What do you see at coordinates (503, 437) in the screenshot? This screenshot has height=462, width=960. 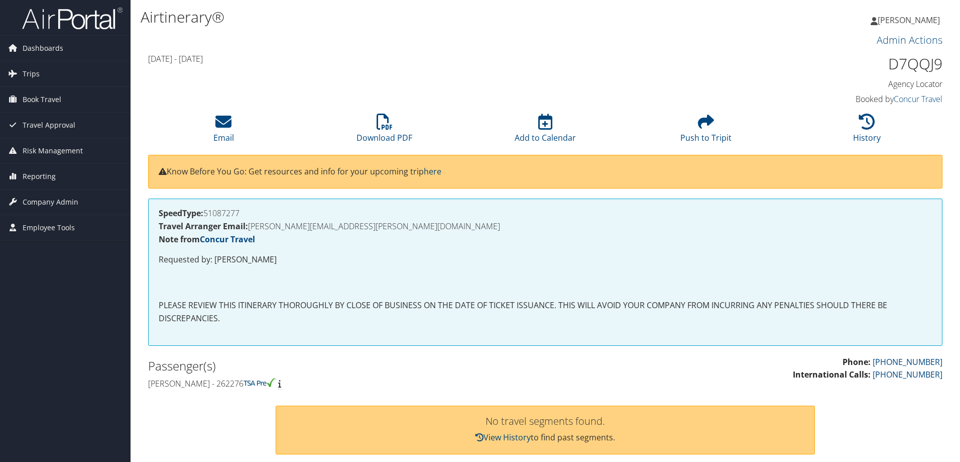 I see `a: View History` at bounding box center [503, 437].